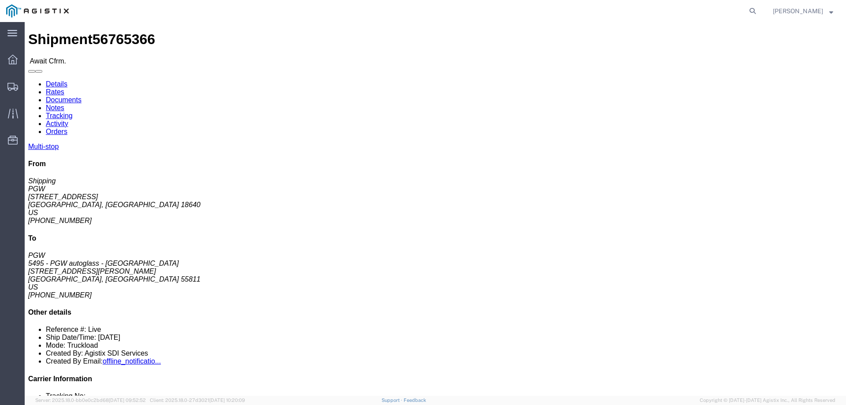 This screenshot has width=846, height=405. What do you see at coordinates (393, 400) in the screenshot?
I see `a: Support` at bounding box center [393, 400].